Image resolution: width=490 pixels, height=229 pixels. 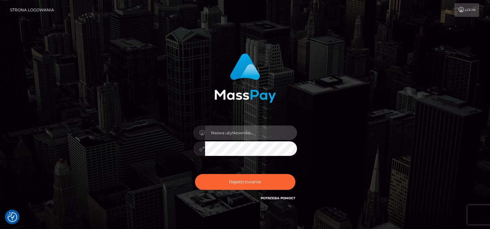 What do you see at coordinates (12, 217) in the screenshot?
I see `button: Preferencje dotyczące zgody` at bounding box center [12, 217].